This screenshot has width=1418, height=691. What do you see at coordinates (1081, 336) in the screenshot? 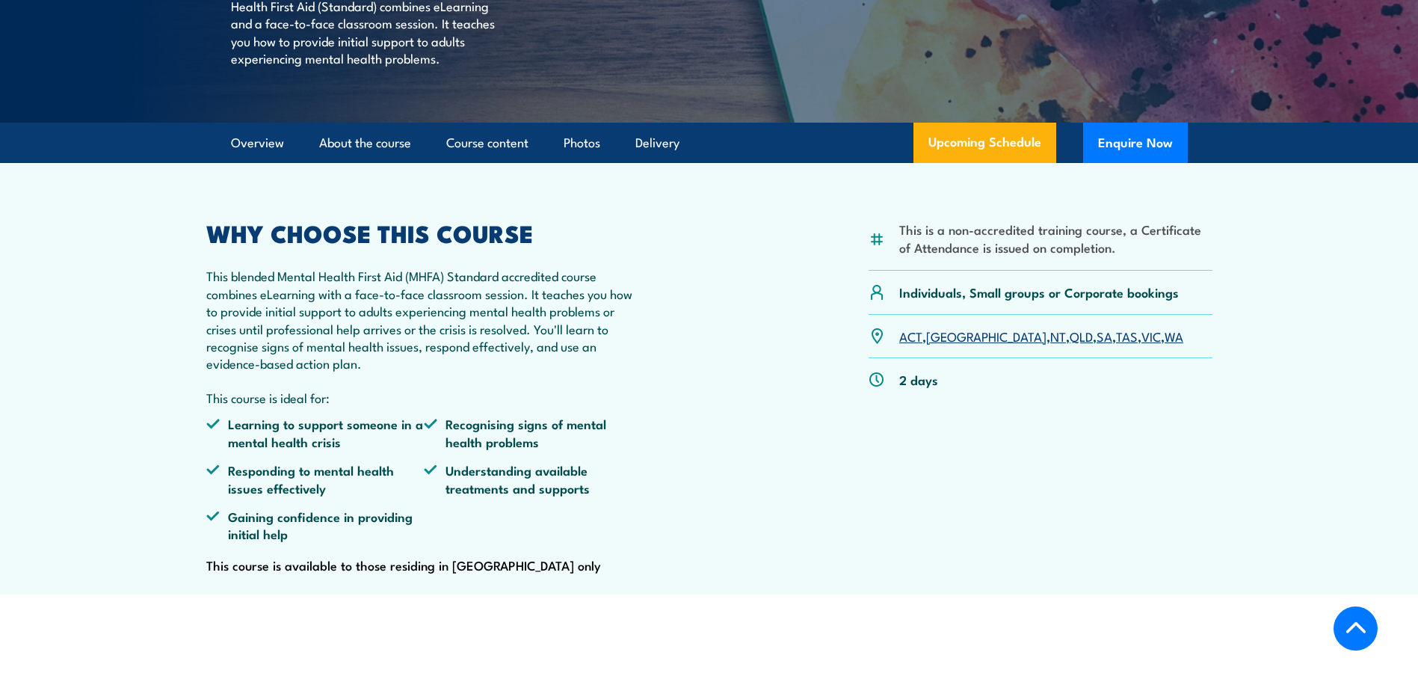
I see `a: QLD` at bounding box center [1081, 336].